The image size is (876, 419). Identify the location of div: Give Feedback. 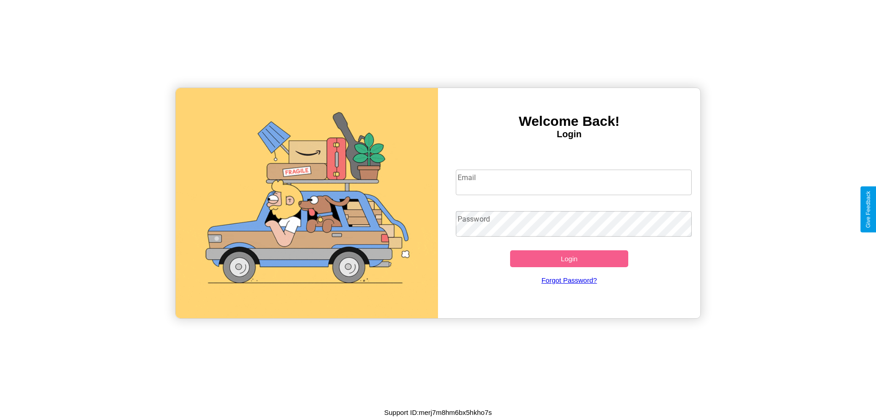
(868, 209).